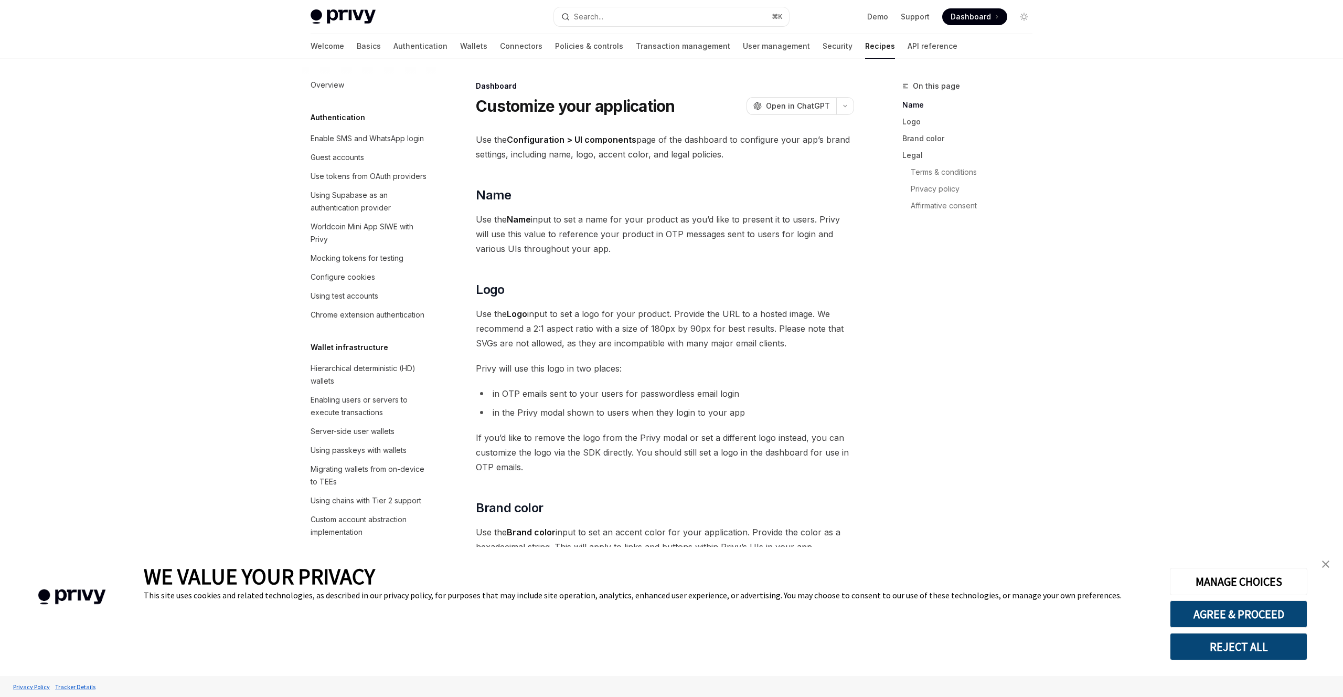  Describe the element at coordinates (1238, 581) in the screenshot. I see `button: MANAGE CHOICES` at that location.